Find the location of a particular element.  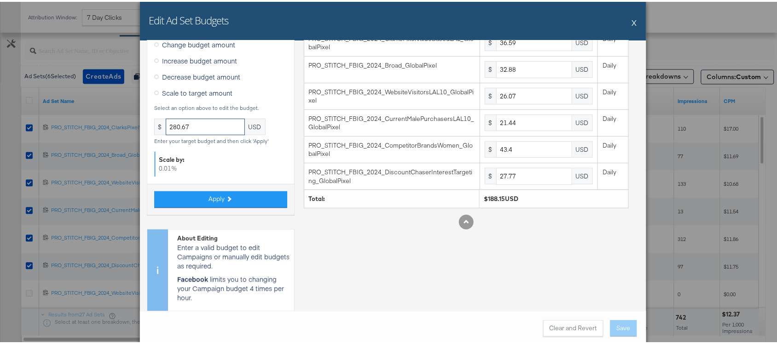

div: $188.15USD is located at coordinates (554, 197).